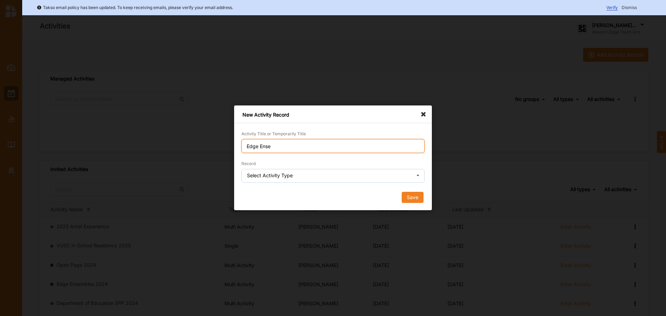  I want to click on label: Record, so click(248, 164).